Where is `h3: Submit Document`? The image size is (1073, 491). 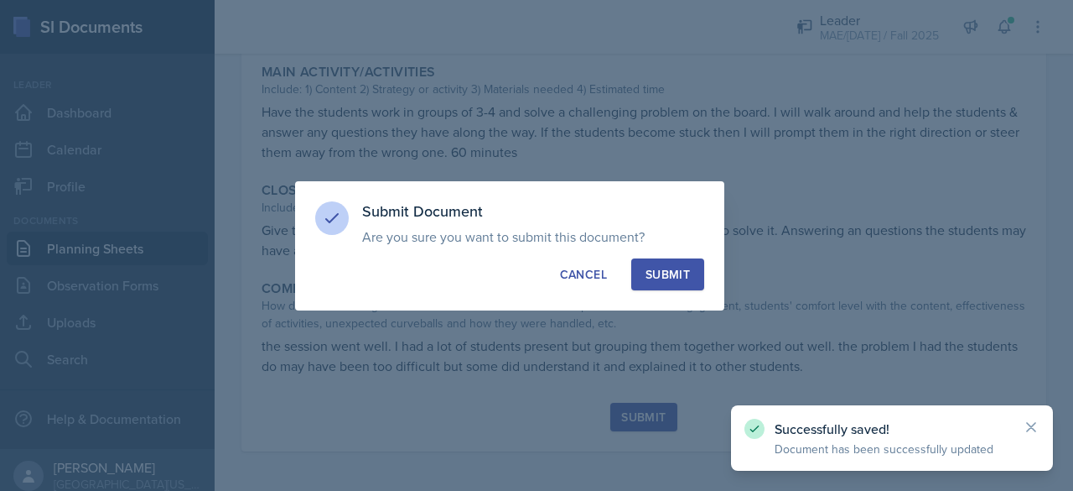 h3: Submit Document is located at coordinates (533, 211).